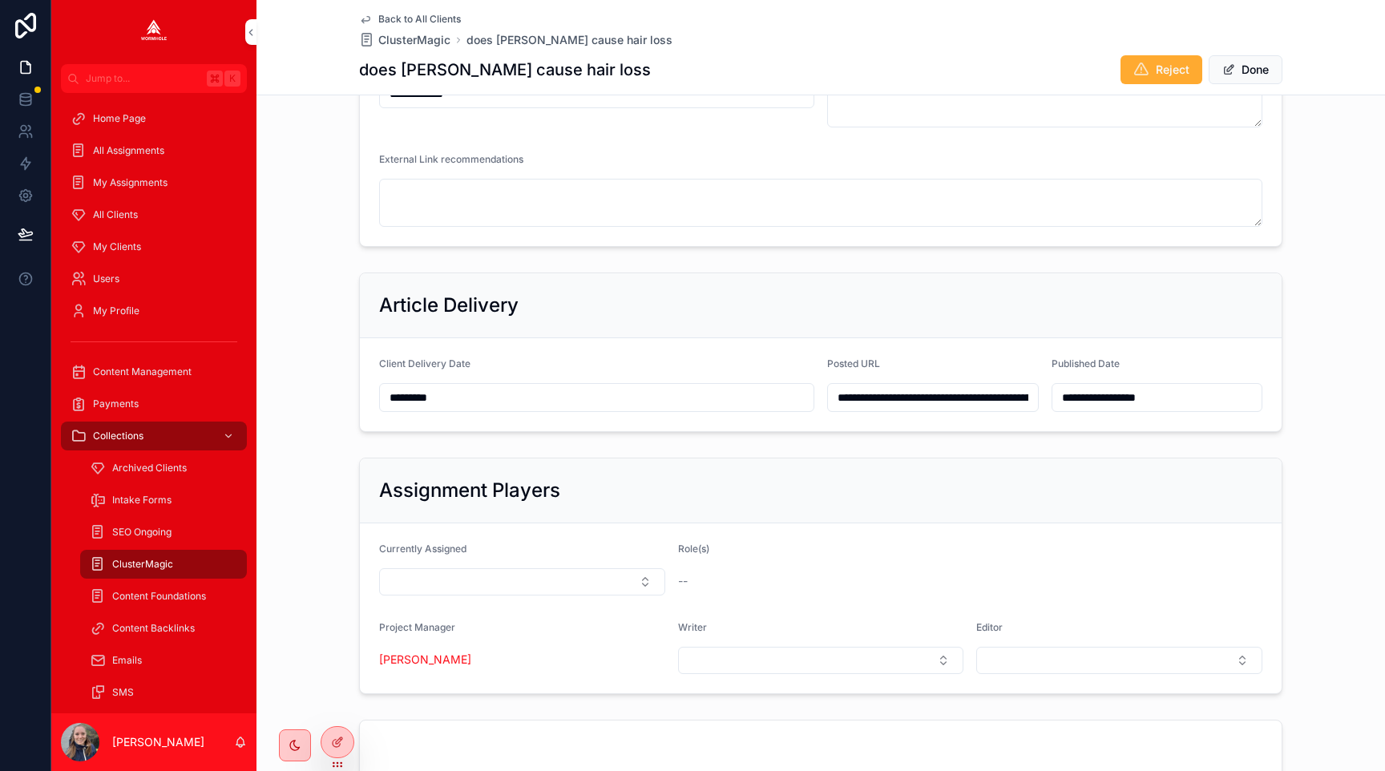  Describe the element at coordinates (154, 183) in the screenshot. I see `a: My Assignments` at that location.